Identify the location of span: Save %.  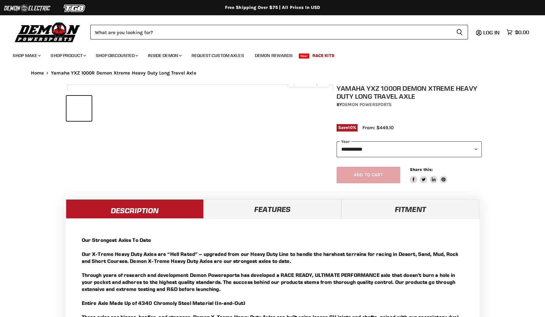
(347, 128).